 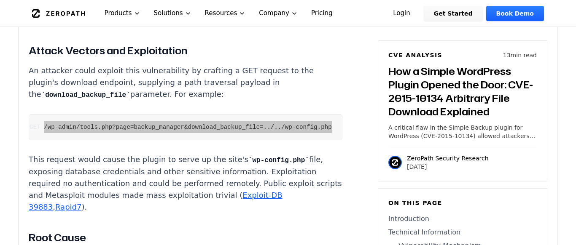 What do you see at coordinates (68, 207) in the screenshot?
I see `a: Rapid7` at bounding box center [68, 207].